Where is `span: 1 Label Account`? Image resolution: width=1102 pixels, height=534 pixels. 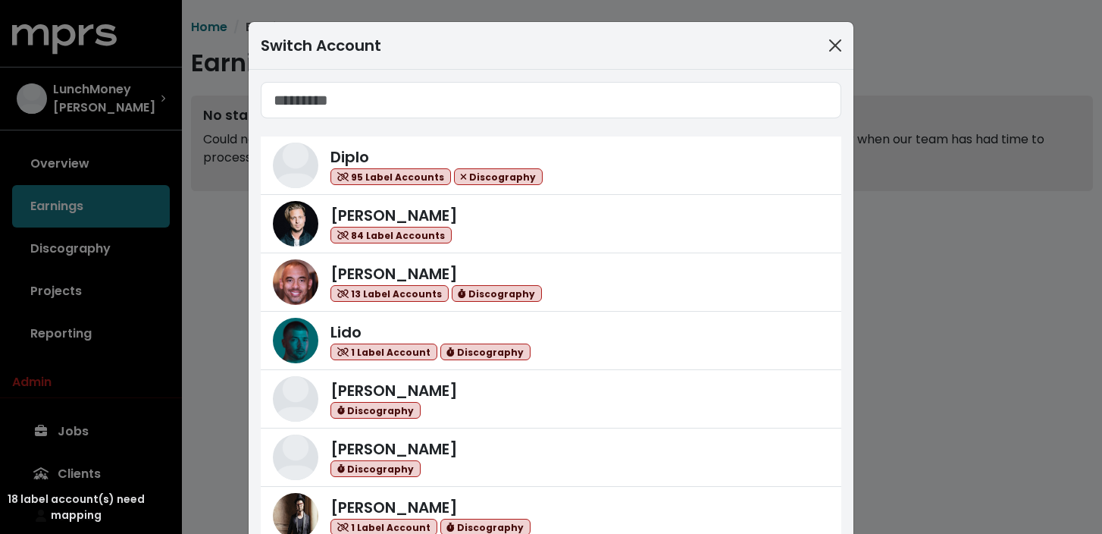 span: 1 Label Account is located at coordinates (384, 352).